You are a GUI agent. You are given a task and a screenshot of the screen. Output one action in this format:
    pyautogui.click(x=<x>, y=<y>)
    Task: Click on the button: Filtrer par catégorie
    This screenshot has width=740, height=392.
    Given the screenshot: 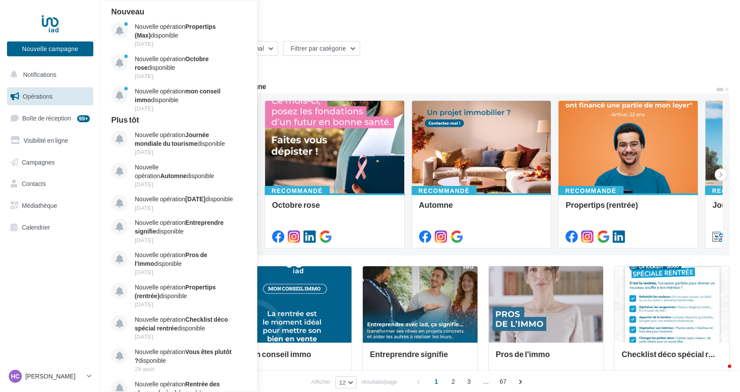 What is the action you would take?
    pyautogui.click(x=321, y=48)
    